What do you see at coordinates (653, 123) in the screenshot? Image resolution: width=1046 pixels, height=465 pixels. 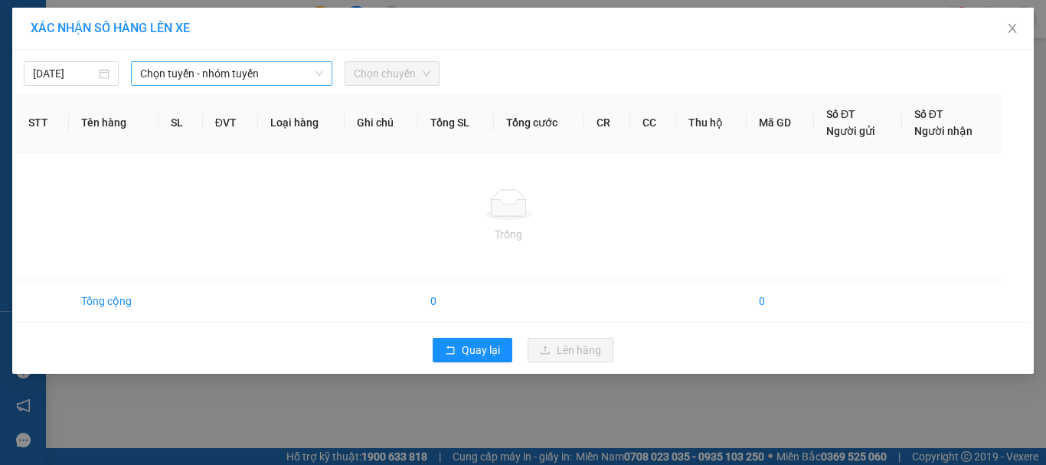 I see `th: CC` at bounding box center [653, 123].